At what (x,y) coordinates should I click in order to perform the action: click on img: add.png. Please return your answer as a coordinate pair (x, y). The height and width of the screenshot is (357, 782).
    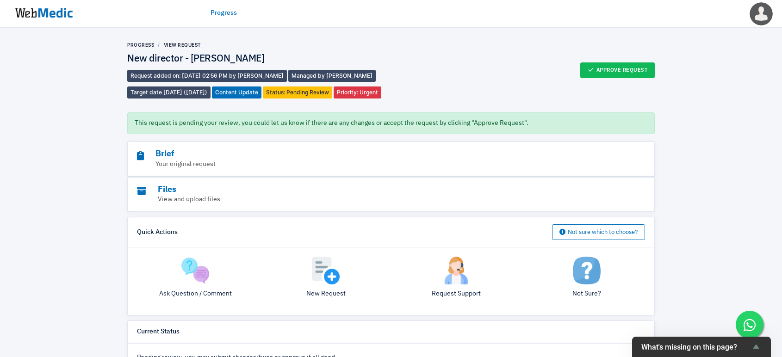
    Looking at the image, I should click on (326, 271).